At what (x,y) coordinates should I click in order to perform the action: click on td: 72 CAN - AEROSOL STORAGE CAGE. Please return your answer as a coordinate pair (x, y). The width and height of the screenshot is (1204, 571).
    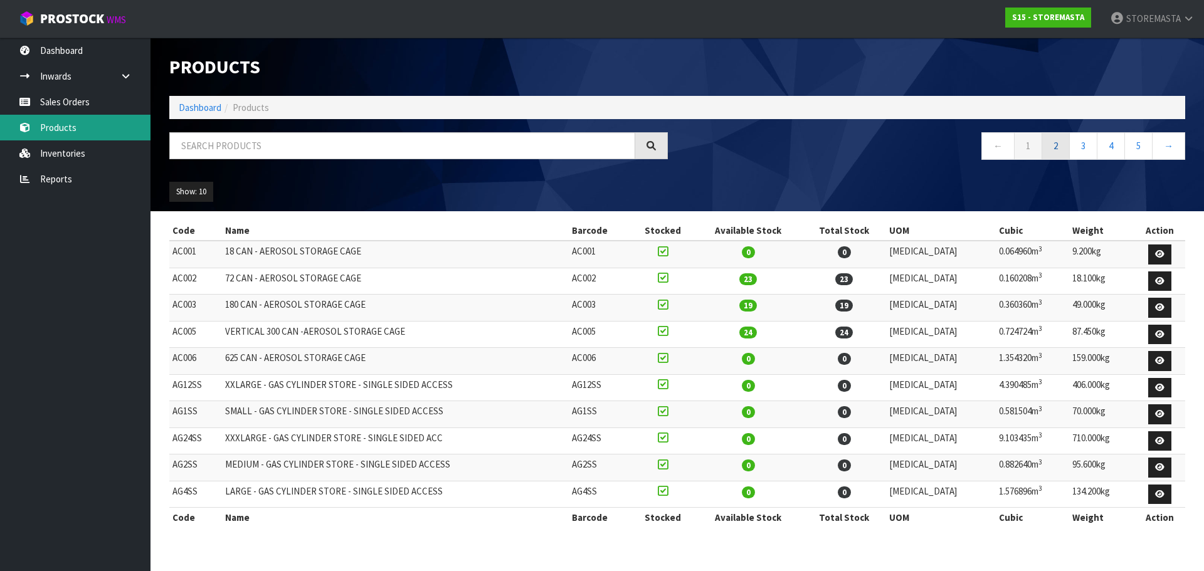
    Looking at the image, I should click on (395, 281).